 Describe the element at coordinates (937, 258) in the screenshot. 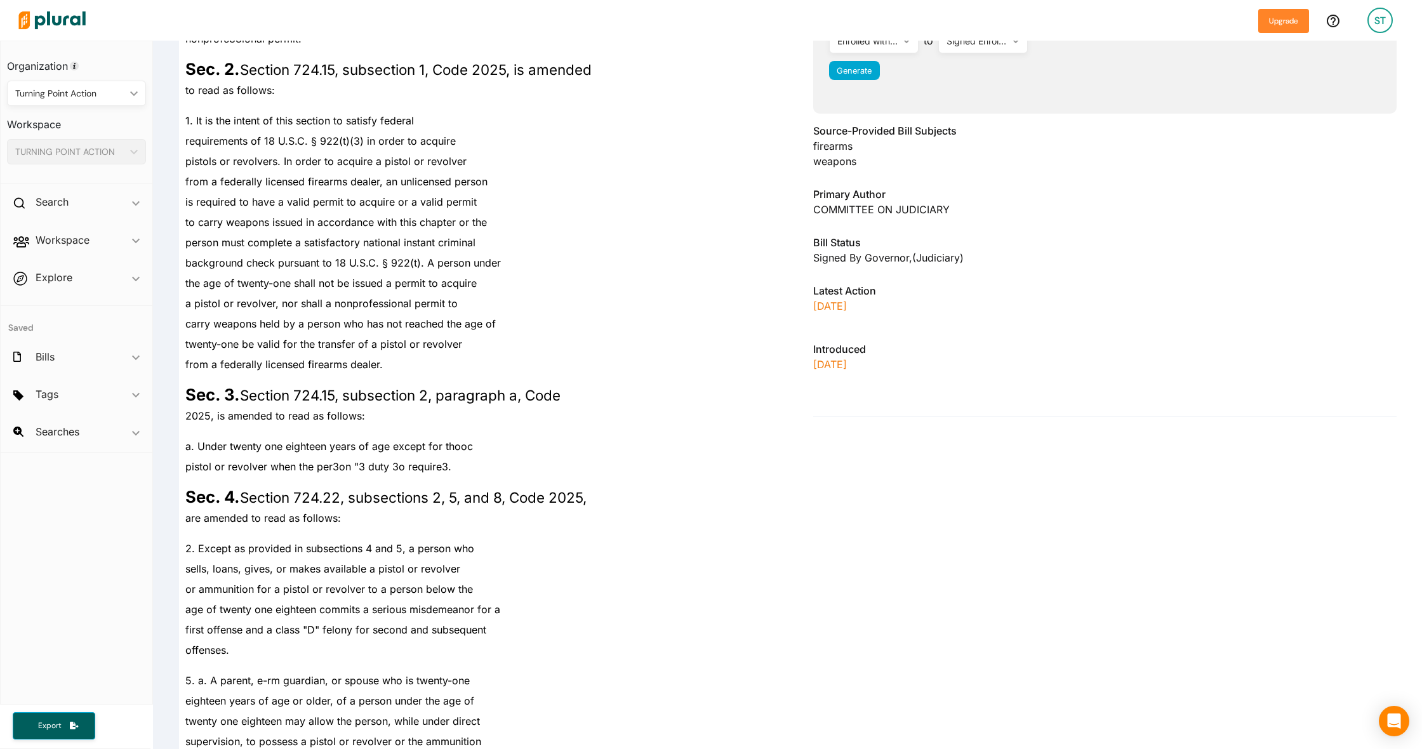

I see `span: Judiciary` at that location.